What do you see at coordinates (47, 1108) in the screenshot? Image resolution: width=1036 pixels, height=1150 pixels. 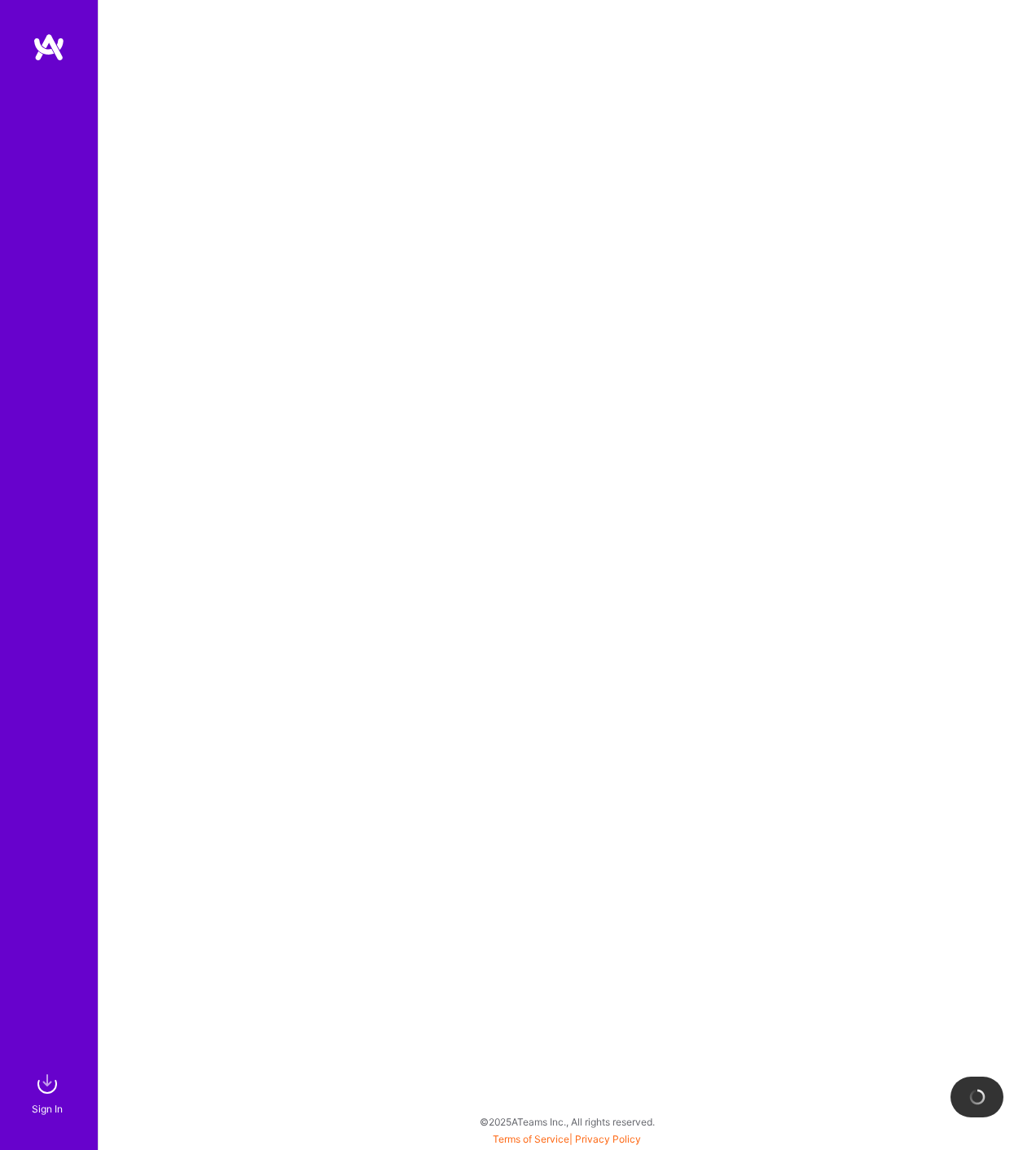 I see `div: Sign In` at bounding box center [47, 1108].